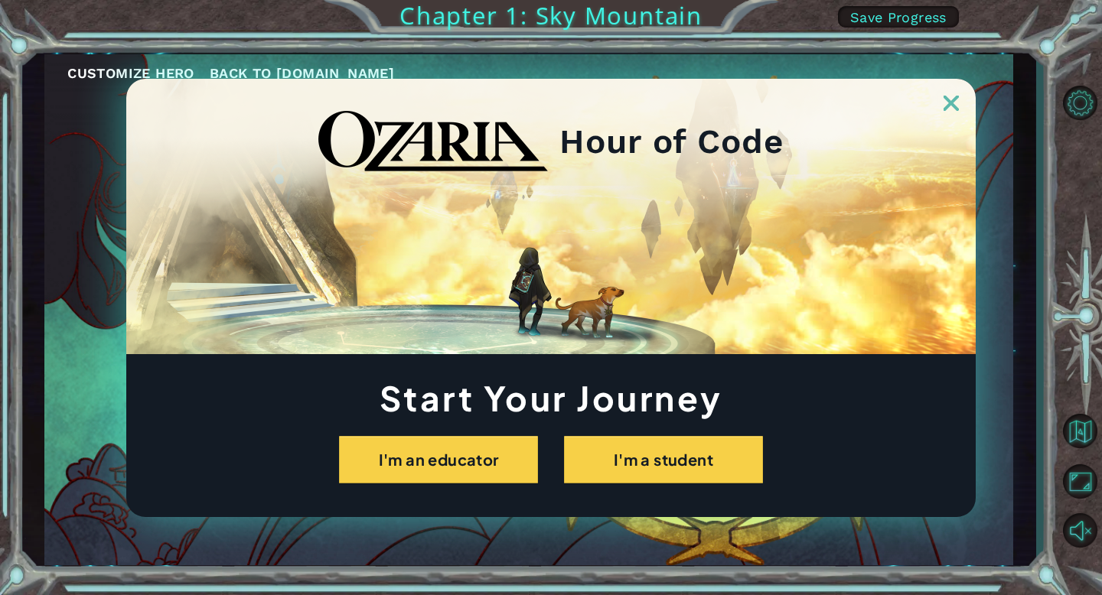 This screenshot has width=1102, height=595. I want to click on img: ExitButton_Dusk.png, so click(951, 103).